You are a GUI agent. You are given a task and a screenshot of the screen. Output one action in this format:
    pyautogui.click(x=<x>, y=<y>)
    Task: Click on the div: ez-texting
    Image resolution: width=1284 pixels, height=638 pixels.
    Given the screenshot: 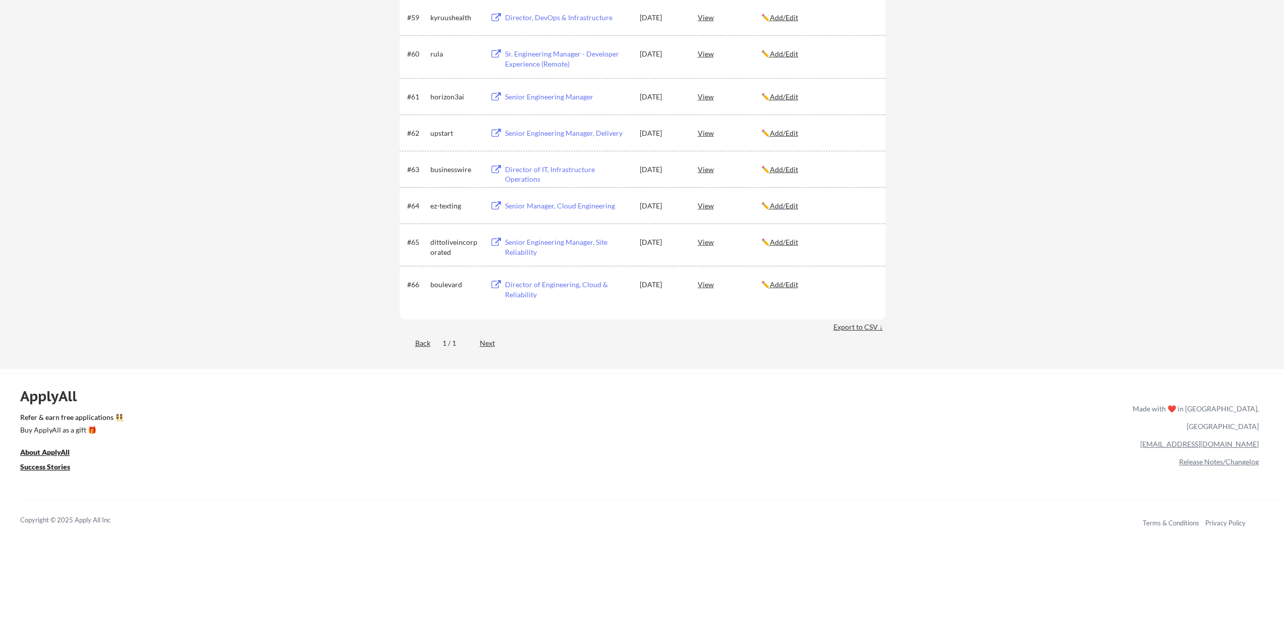 What is the action you would take?
    pyautogui.click(x=456, y=206)
    